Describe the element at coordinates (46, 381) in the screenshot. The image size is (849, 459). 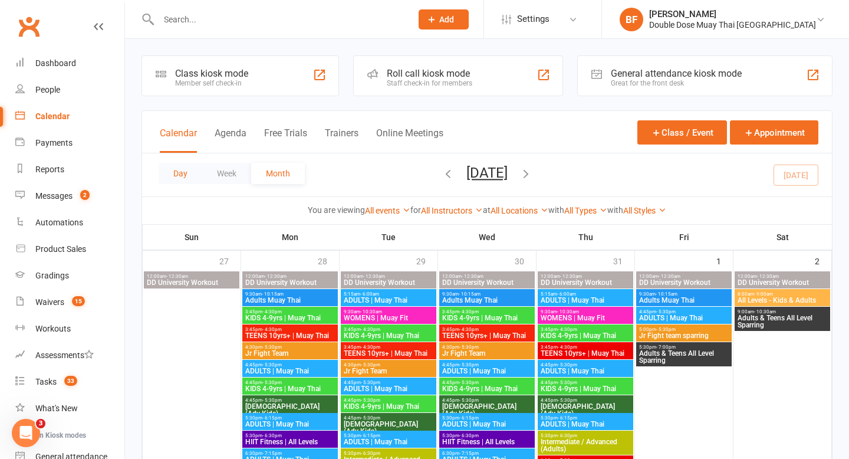
I see `div: Tasks` at that location.